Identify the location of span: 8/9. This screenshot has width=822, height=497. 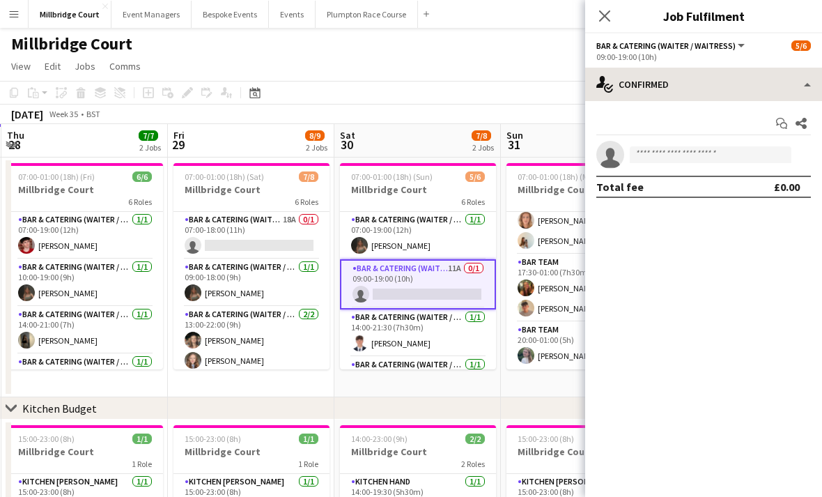
(315, 135).